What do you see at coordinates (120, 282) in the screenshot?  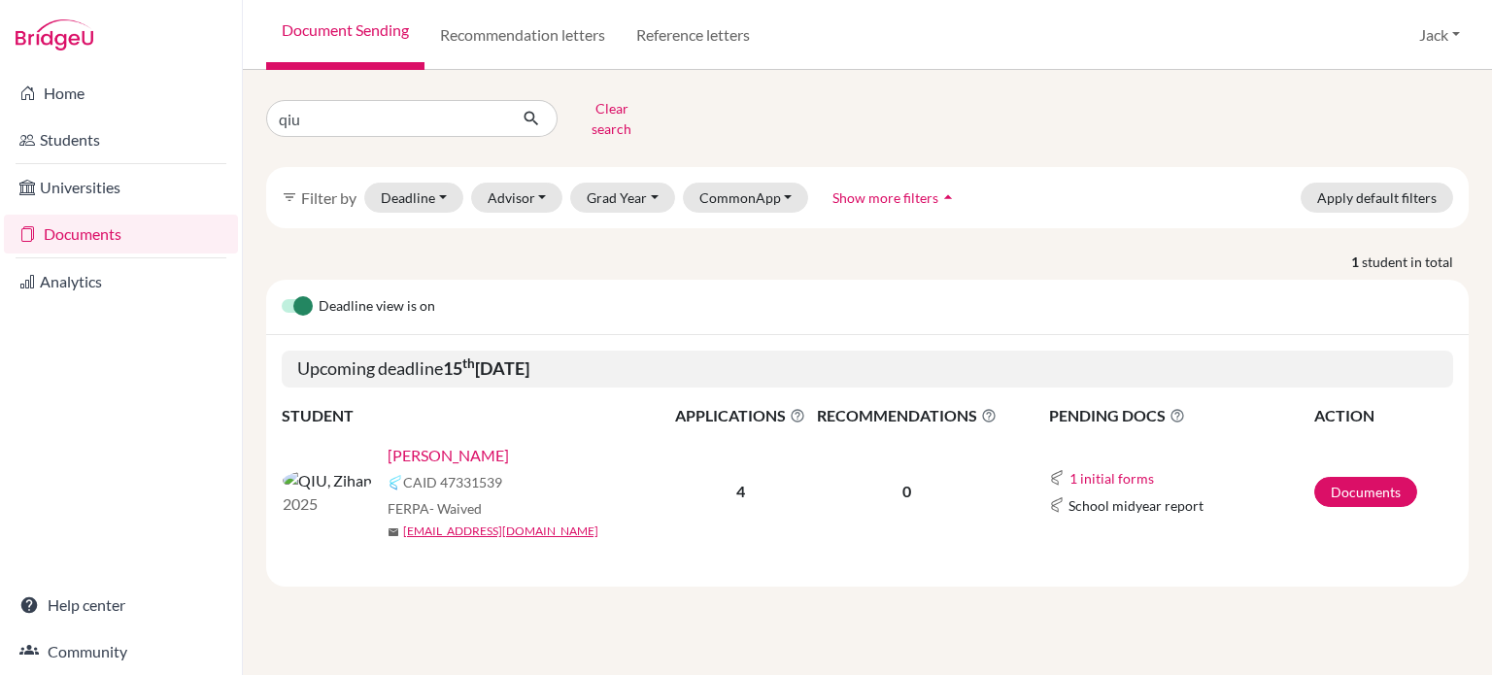 I see `a: Analytics` at bounding box center [120, 282].